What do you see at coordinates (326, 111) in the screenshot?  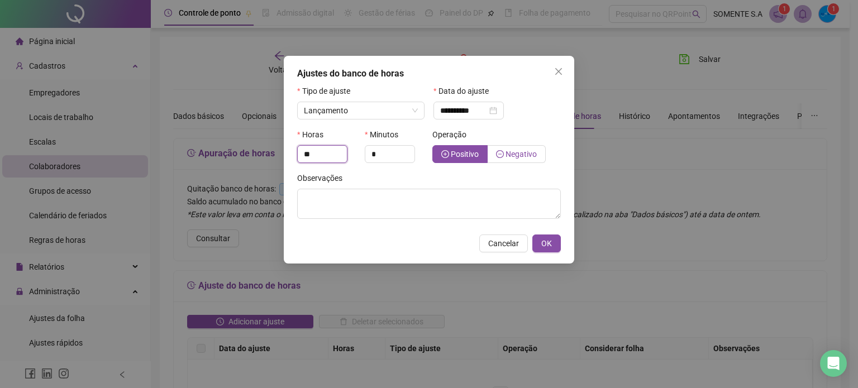 I see `span: Lançamento` at bounding box center [326, 111].